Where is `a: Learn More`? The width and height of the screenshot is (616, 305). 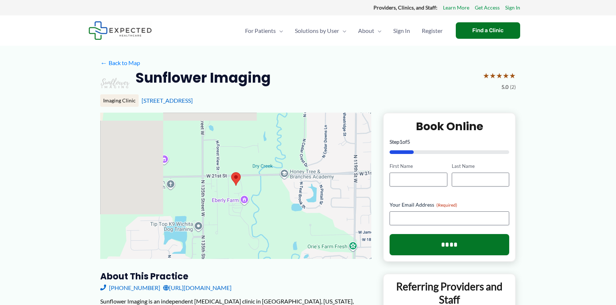
a: Learn More is located at coordinates (456, 8).